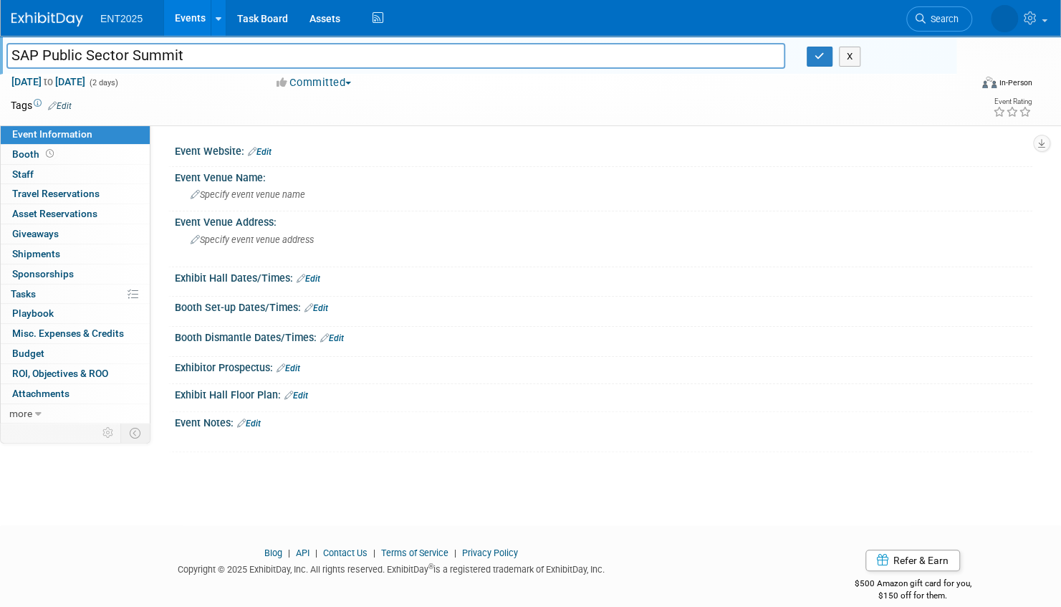 The height and width of the screenshot is (607, 1061). What do you see at coordinates (314, 82) in the screenshot?
I see `button: Committed` at bounding box center [314, 82].